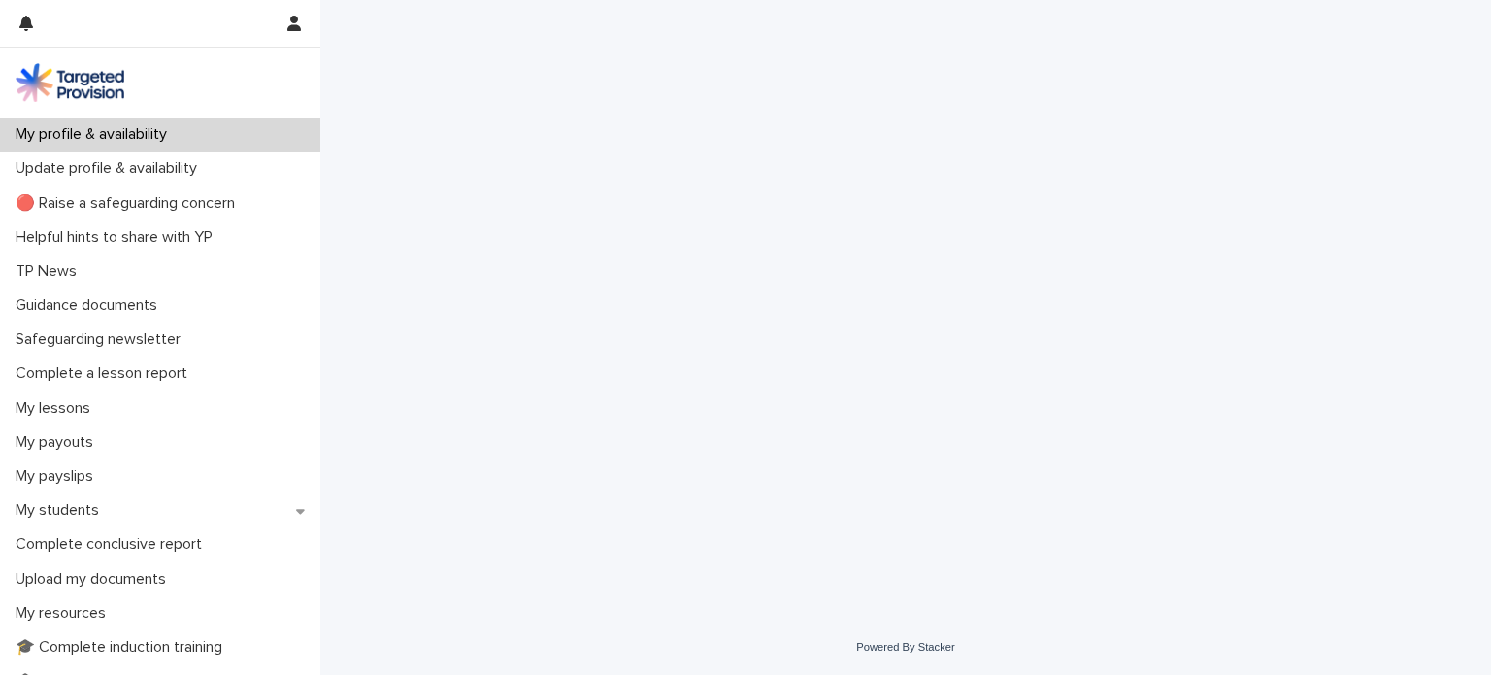 The image size is (1491, 675). I want to click on p: 🔴 Raise a safeguarding concern, so click(129, 203).